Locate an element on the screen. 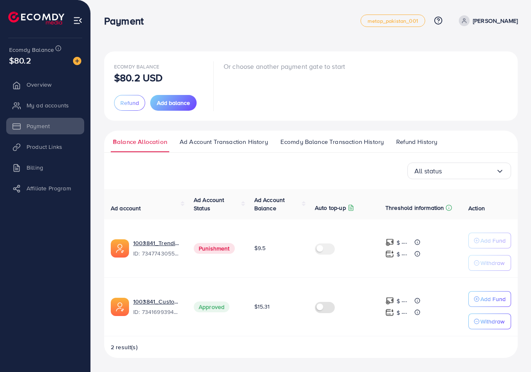 Image resolution: width=531 pixels, height=372 pixels. span: Ecomdy Balance Transaction History is located at coordinates (332, 142).